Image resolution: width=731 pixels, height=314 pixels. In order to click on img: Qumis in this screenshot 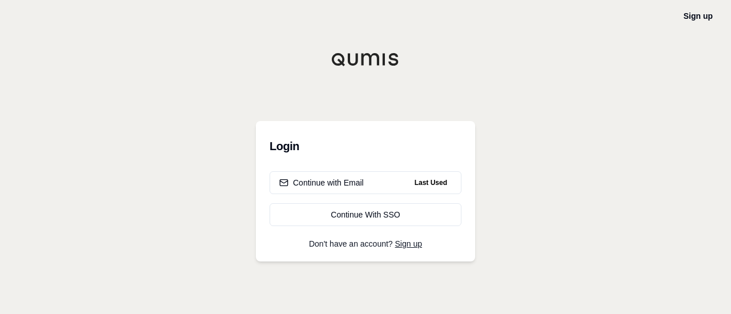, I will do `click(366, 59)`.